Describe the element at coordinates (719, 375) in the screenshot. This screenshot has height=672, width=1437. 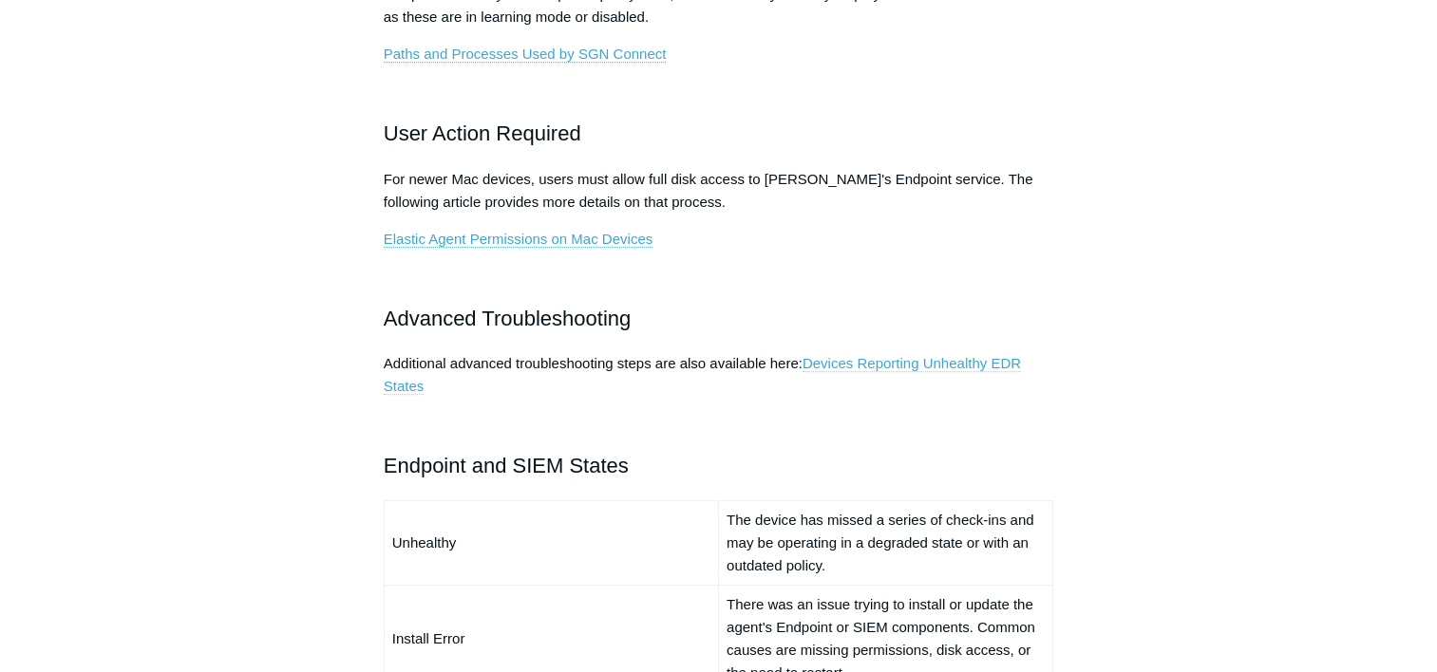
I see `p: Additional advanced troubleshooting steps are also available here:` at that location.